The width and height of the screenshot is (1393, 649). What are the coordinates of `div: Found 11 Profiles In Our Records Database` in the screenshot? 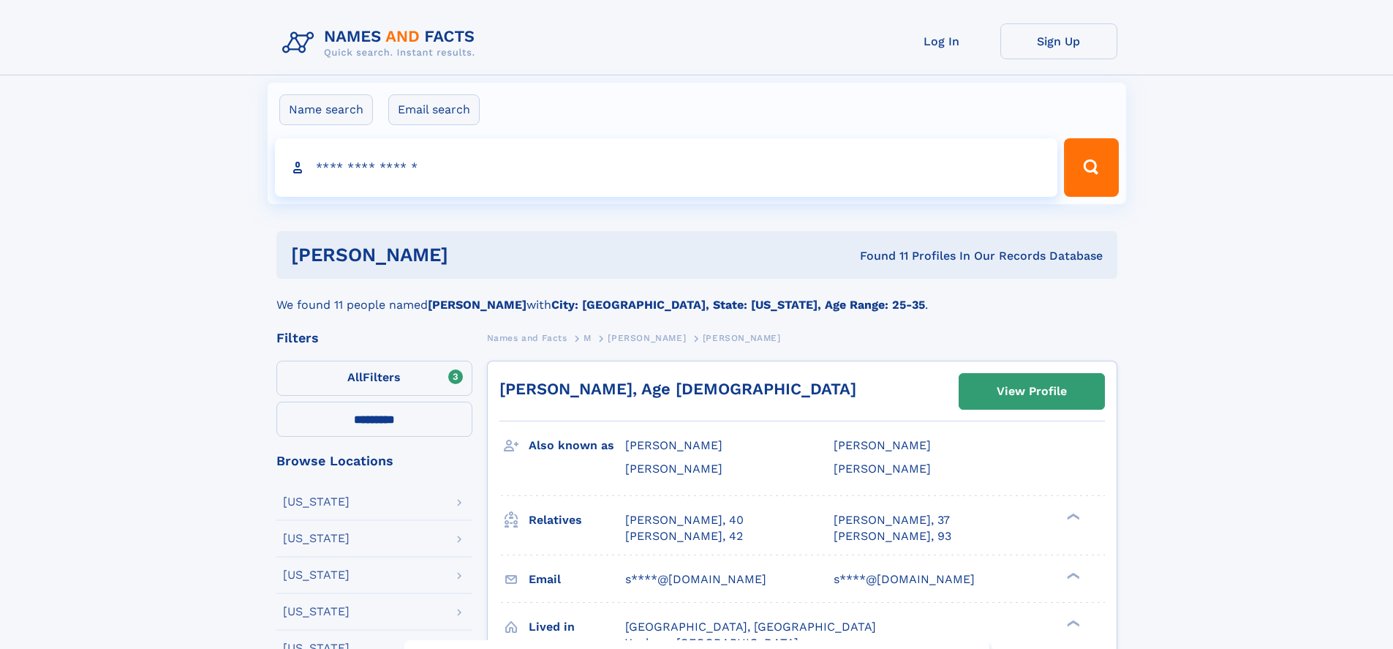 It's located at (879, 256).